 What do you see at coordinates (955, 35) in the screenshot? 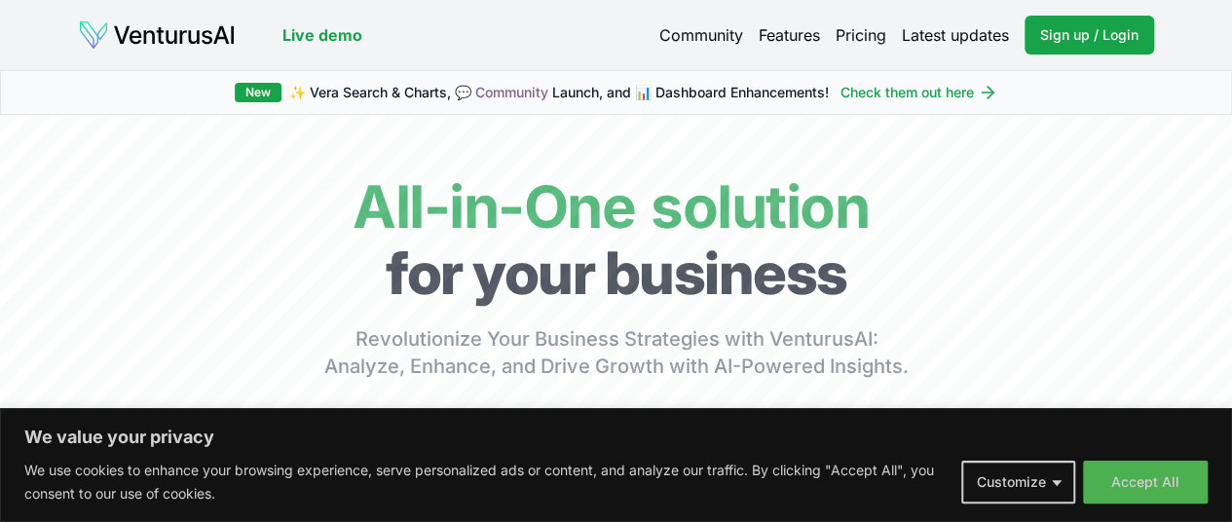
I see `a: Latest updates` at bounding box center [955, 35].